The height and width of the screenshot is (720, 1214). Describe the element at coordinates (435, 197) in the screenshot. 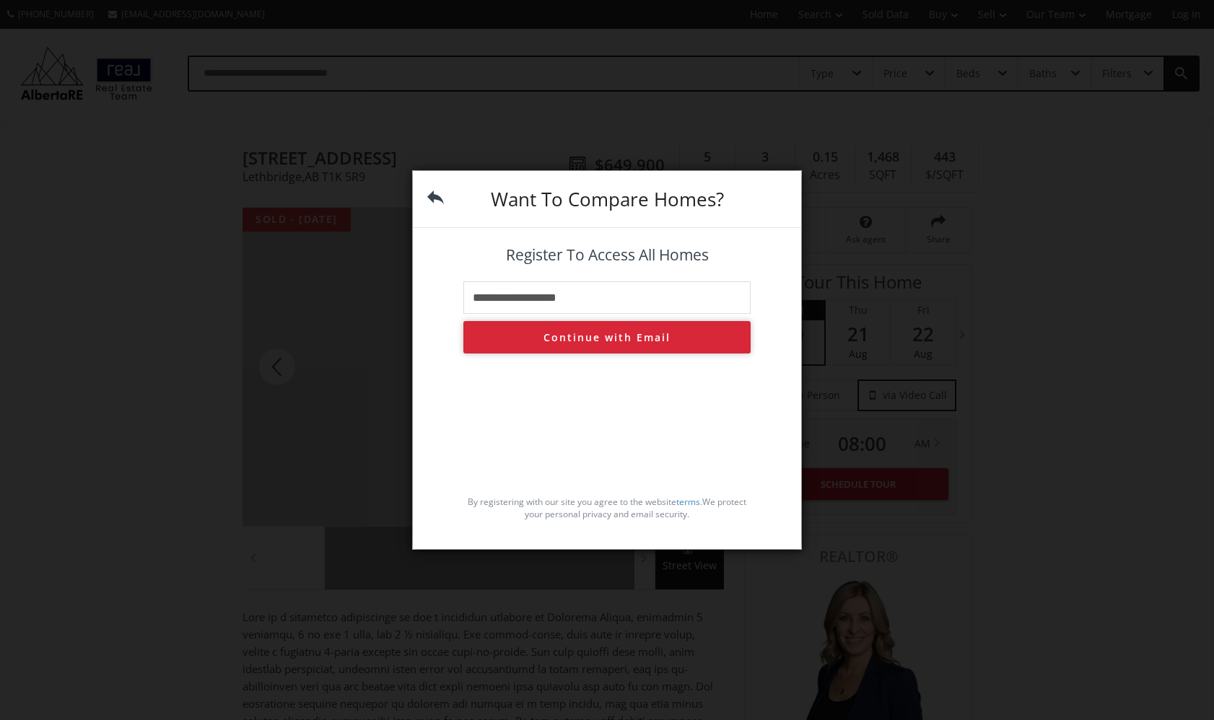

I see `img: back` at that location.